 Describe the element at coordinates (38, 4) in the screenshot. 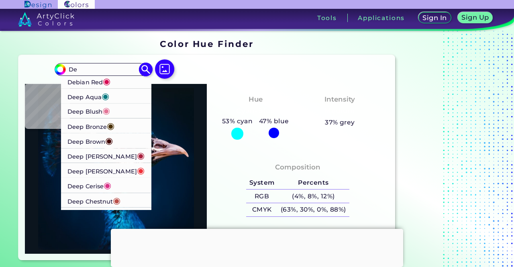

I see `img: ArtyClick Design logo` at that location.